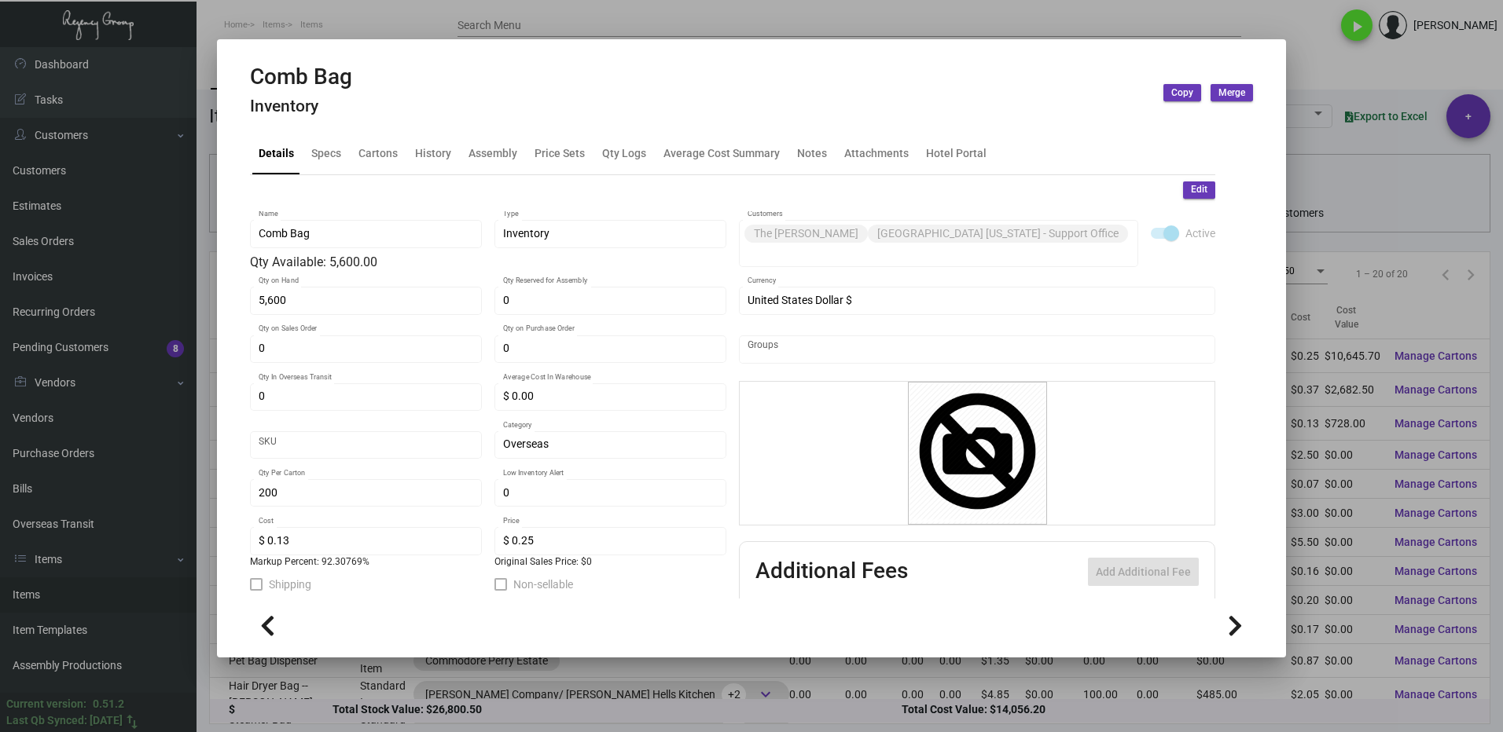 This screenshot has height=732, width=1503. Describe the element at coordinates (326, 152) in the screenshot. I see `div: Specs` at that location.